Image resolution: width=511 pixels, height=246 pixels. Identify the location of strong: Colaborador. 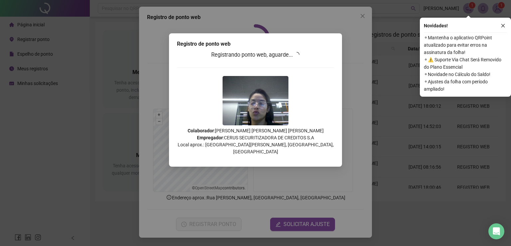
(201, 130).